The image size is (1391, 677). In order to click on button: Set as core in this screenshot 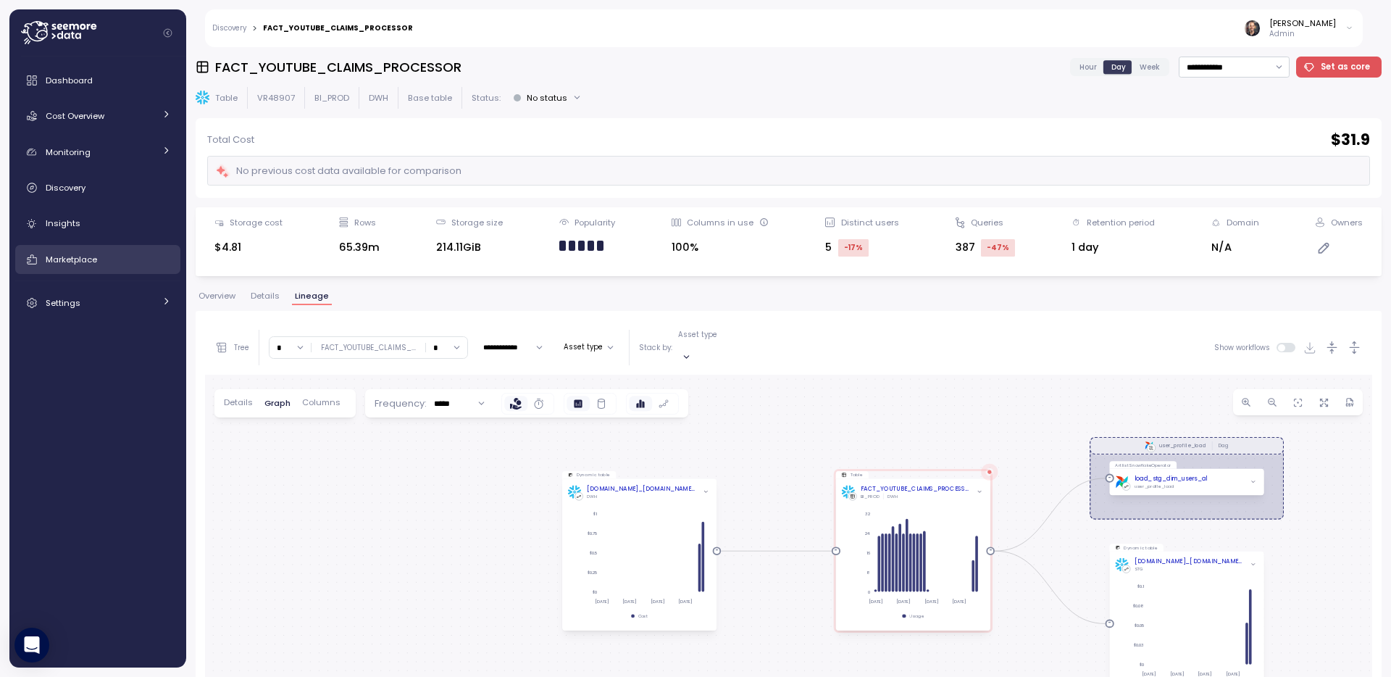, I will do `click(1339, 67)`.